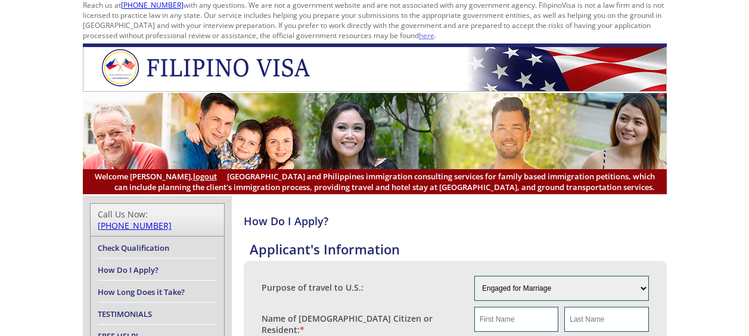 This screenshot has height=336, width=749. Describe the element at coordinates (205, 176) in the screenshot. I see `a: logout` at that location.